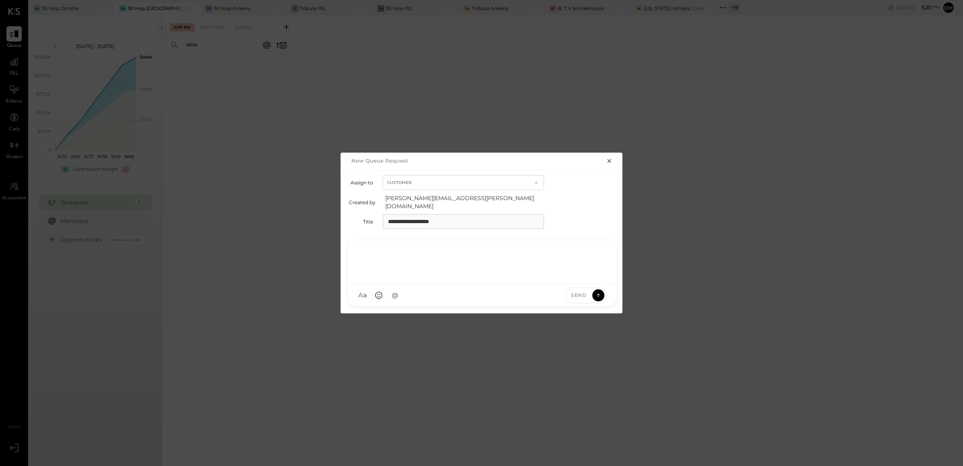 The height and width of the screenshot is (466, 963). Describe the element at coordinates (464, 182) in the screenshot. I see `button: Customer` at that location.